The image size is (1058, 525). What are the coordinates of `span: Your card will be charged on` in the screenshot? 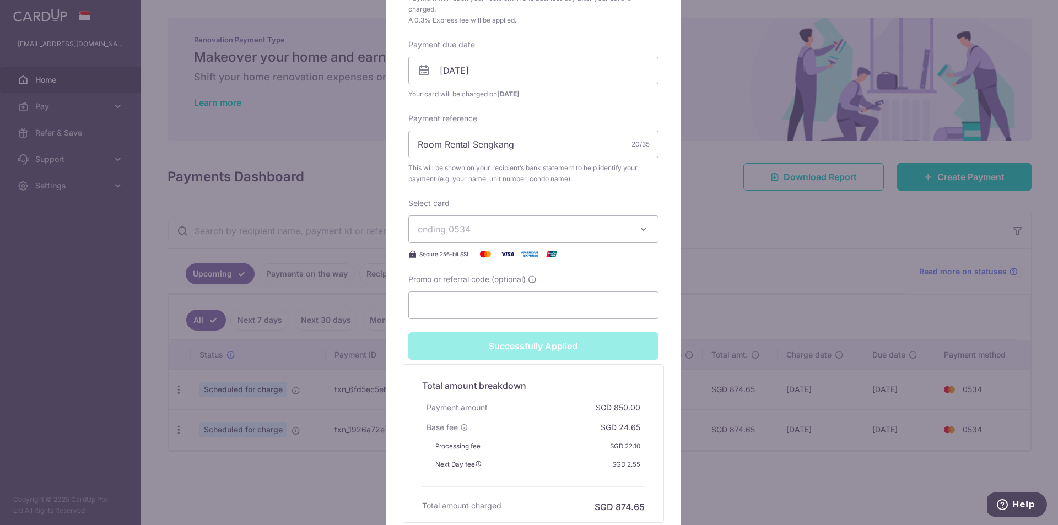 It's located at (534, 94).